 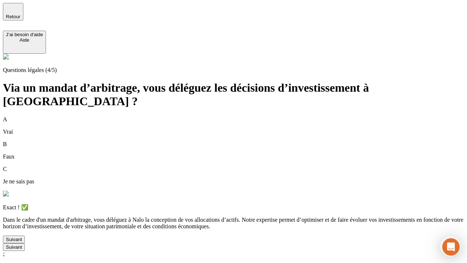 I want to click on p: Dans le cadre d'un mandat d'arbitrage, vous déléguez à Nalo la conception de vos allocations d’ac..., so click(x=233, y=223).